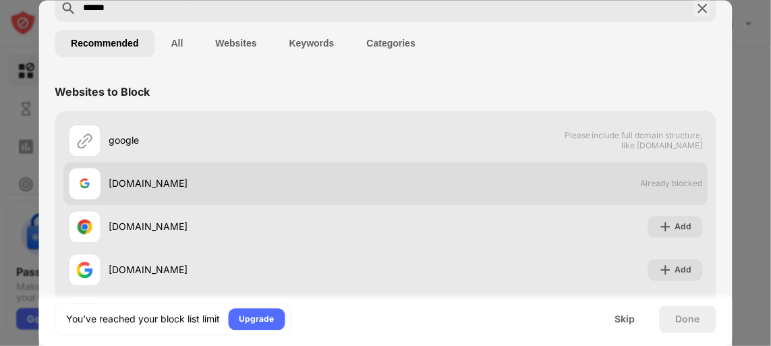 Image resolution: width=771 pixels, height=346 pixels. Describe the element at coordinates (105, 43) in the screenshot. I see `button: Recommended` at that location.